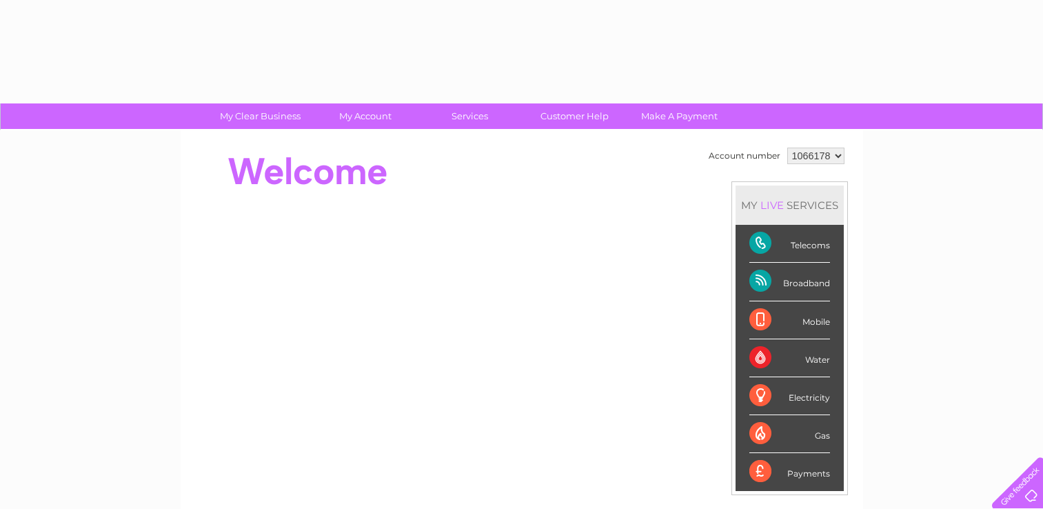 The image size is (1043, 509). What do you see at coordinates (469, 116) in the screenshot?
I see `a: Services` at bounding box center [469, 116].